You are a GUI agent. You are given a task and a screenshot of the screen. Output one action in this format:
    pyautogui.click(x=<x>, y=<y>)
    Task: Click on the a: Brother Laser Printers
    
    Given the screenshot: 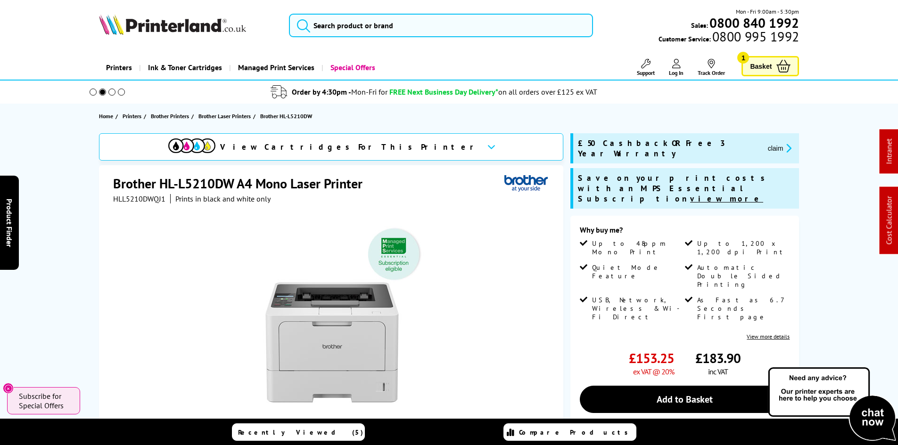 What is the action you would take?
    pyautogui.click(x=226, y=116)
    